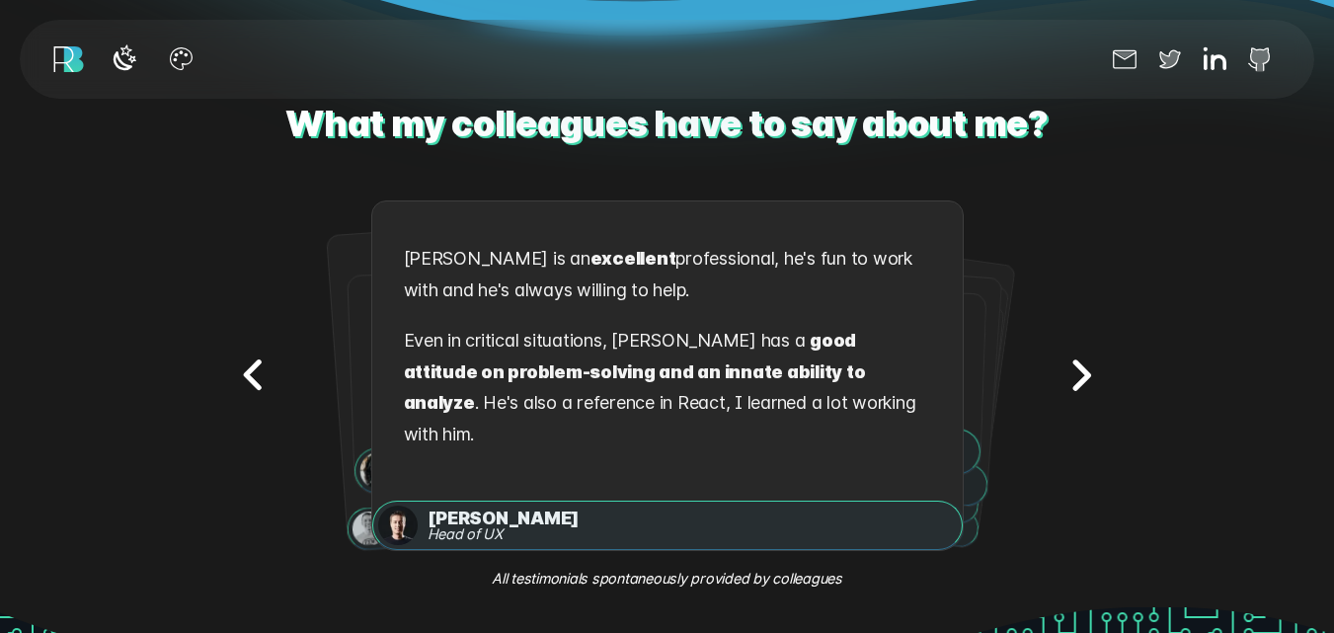  Describe the element at coordinates (635, 371) in the screenshot. I see `strong: good attitude on problem-solving and an innate ability to analyze` at that location.